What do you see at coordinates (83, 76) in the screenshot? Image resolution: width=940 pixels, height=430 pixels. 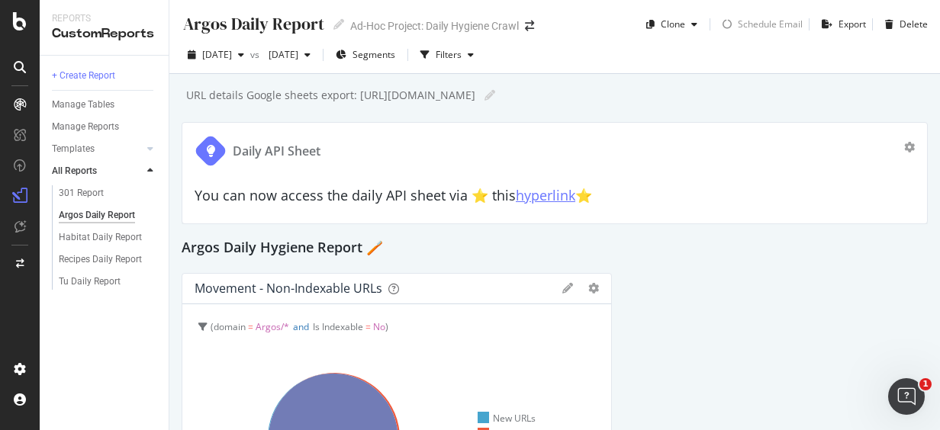 I see `div: + Create Report` at bounding box center [83, 76].